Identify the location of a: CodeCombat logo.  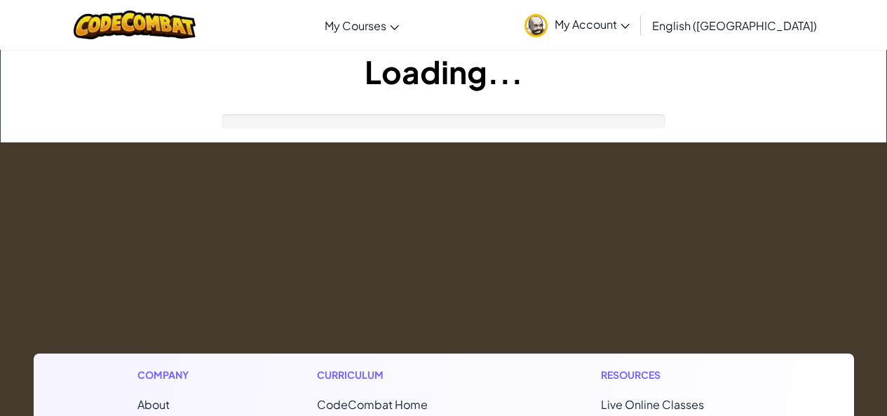
(135, 25).